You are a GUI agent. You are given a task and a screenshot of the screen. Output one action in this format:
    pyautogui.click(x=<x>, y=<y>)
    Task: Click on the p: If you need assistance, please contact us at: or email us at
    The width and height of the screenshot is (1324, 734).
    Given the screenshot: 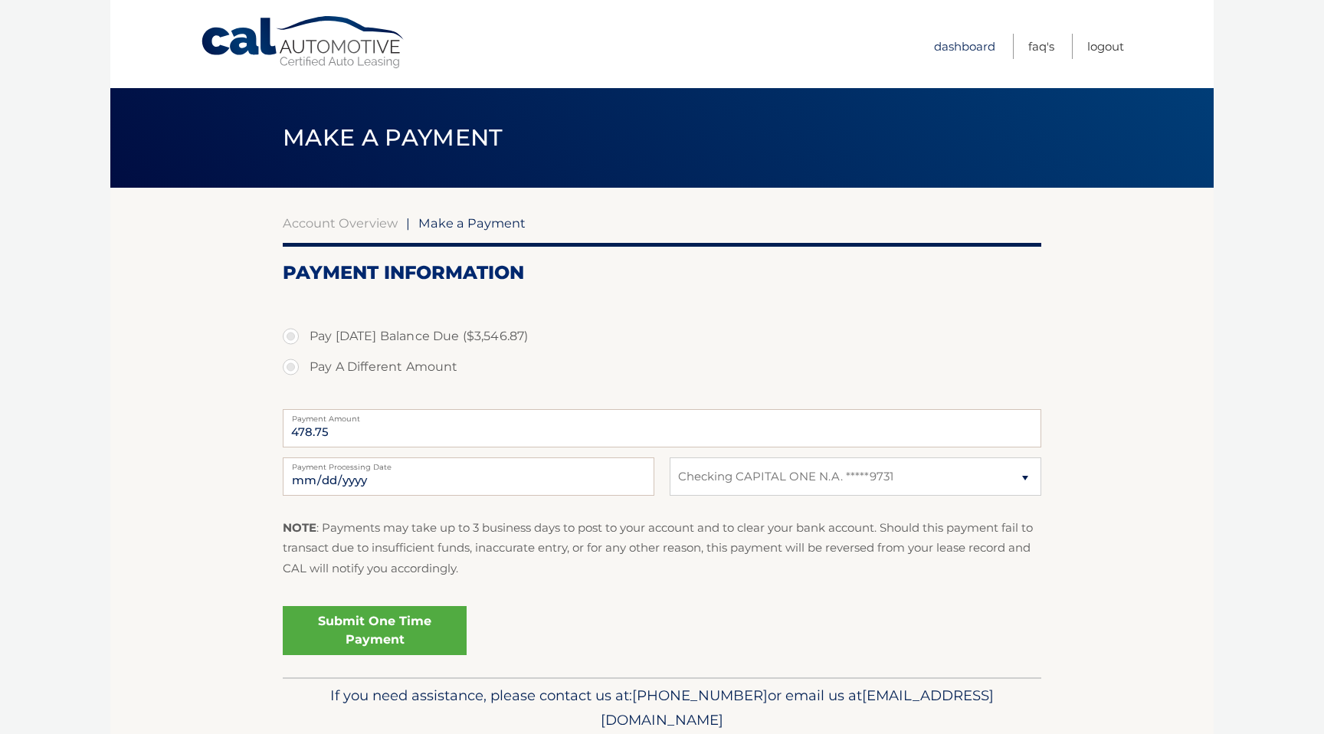 What is the action you would take?
    pyautogui.click(x=662, y=708)
    